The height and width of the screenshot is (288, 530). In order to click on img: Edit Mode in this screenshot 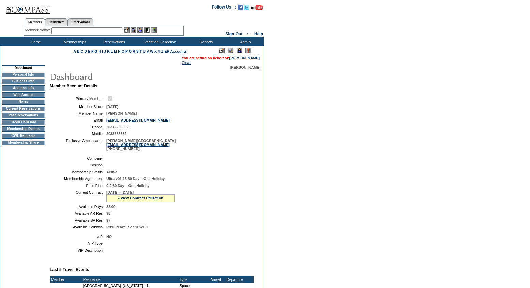, I will do `click(222, 50)`.